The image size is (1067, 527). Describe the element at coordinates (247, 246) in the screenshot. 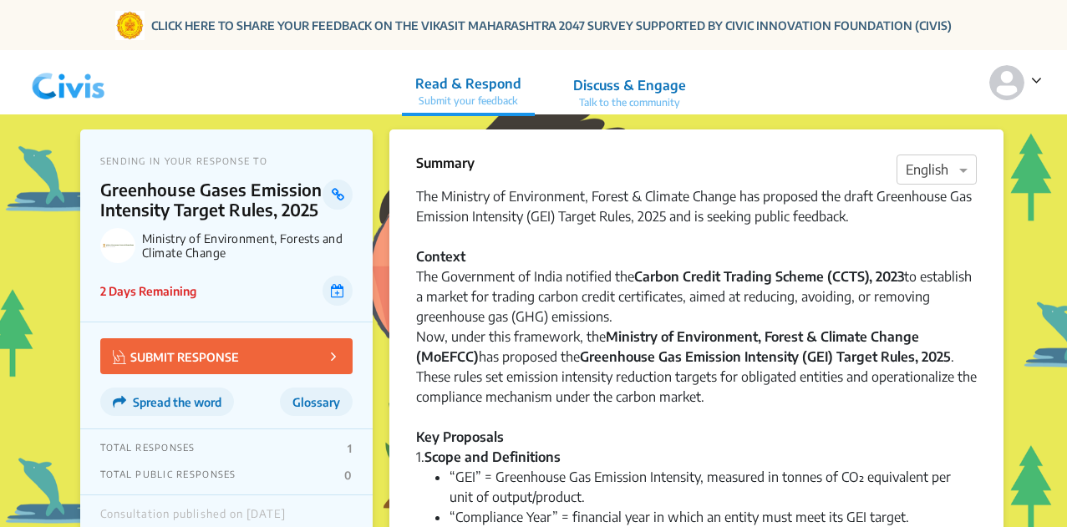

I see `p: Ministry of Environment, Forests and Climate Change` at that location.